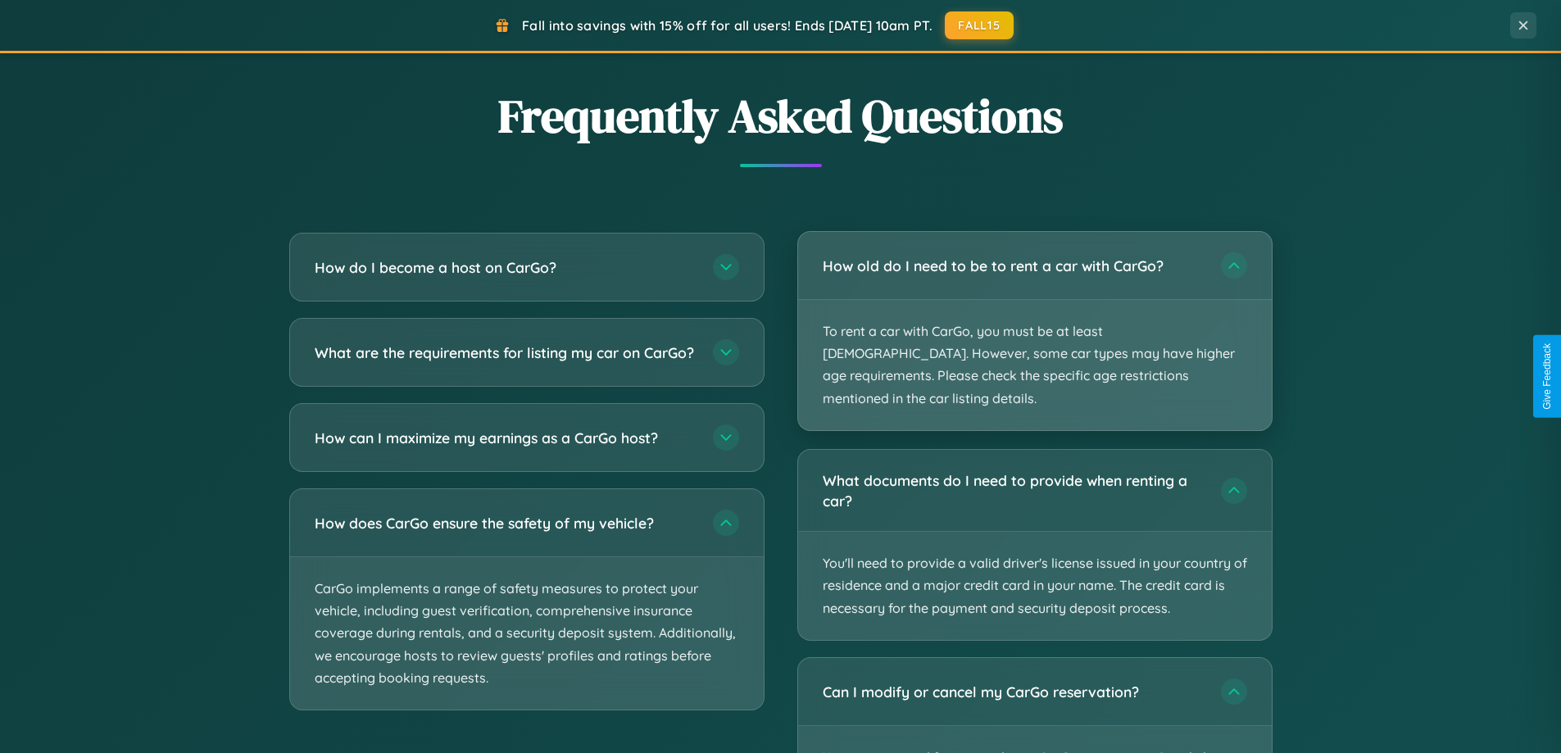  Describe the element at coordinates (527, 633) in the screenshot. I see `p: CarGo implements a range of safety measures to protect your vehicle, including guest verification...` at that location.